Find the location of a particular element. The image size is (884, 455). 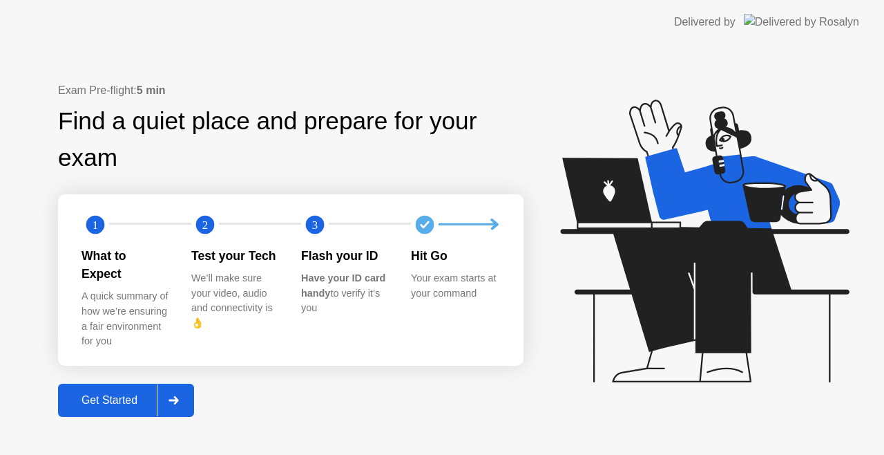

div: Test your Tech is located at coordinates (235, 256).